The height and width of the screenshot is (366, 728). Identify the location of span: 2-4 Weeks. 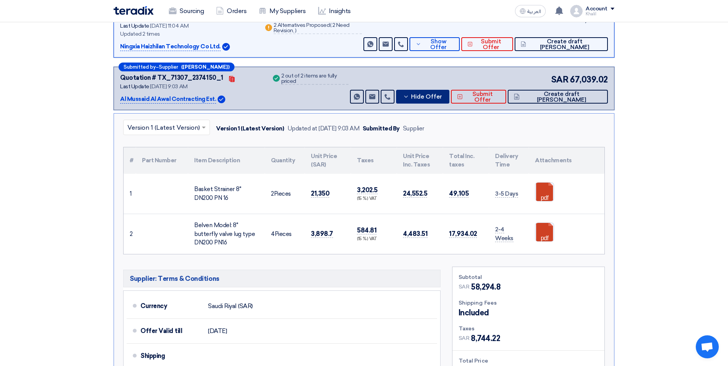
(504, 234).